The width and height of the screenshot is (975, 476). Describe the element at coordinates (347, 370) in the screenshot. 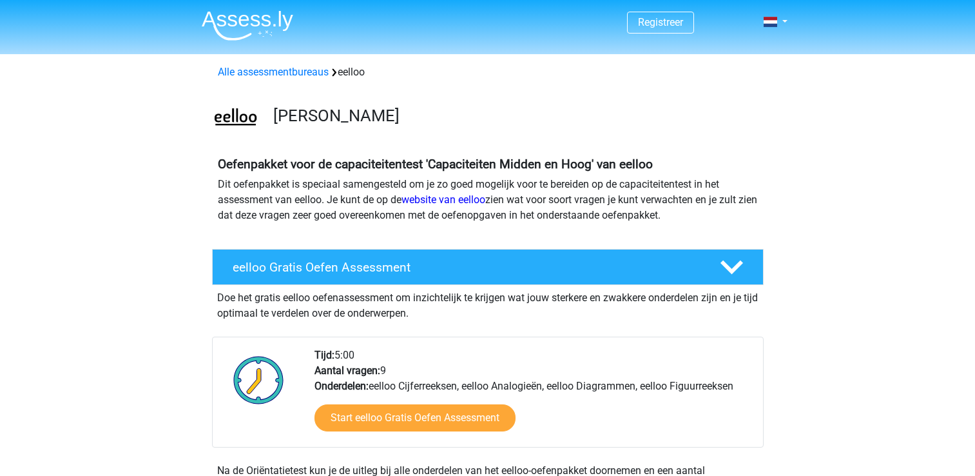

I see `b: Aantal vragen:` at that location.